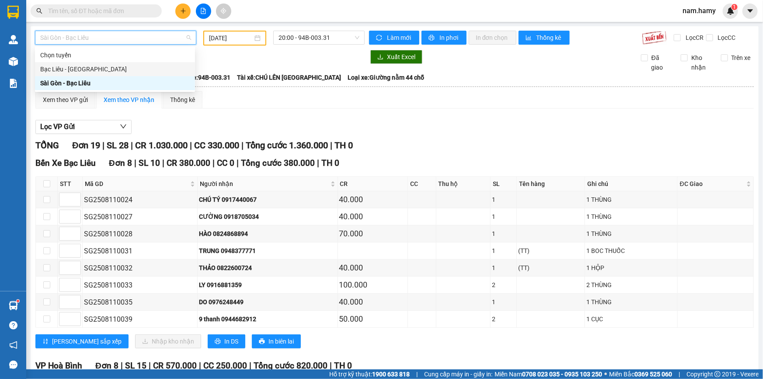 The image size is (763, 379). Describe the element at coordinates (562, 374) in the screenshot. I see `strong: 0708 023 035 - 0935 103 250` at that location.